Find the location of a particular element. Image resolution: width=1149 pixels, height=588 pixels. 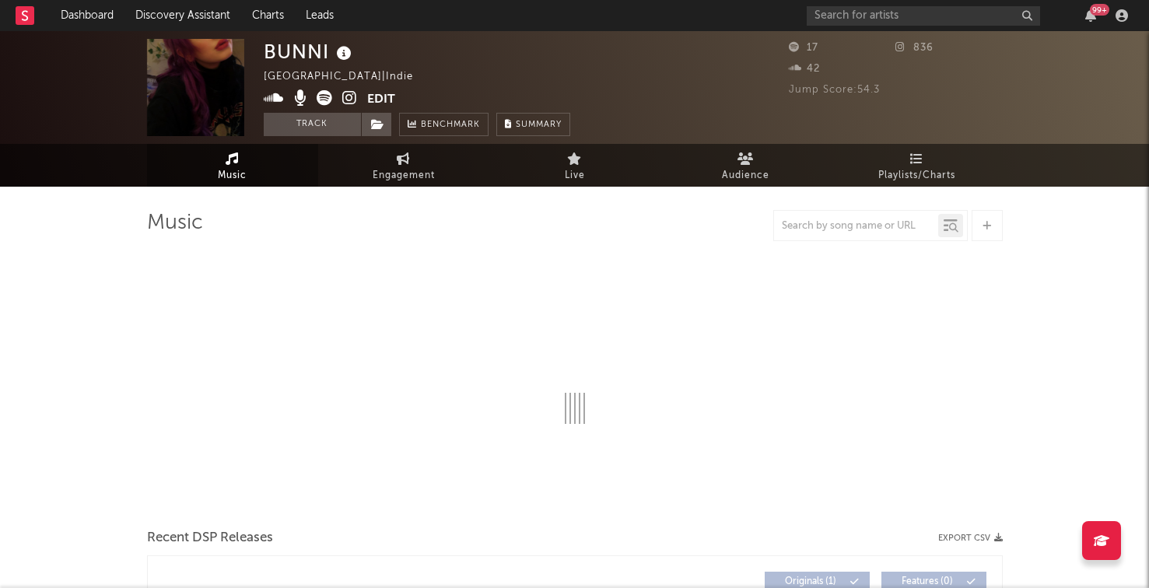

span: 42 is located at coordinates (804, 68).